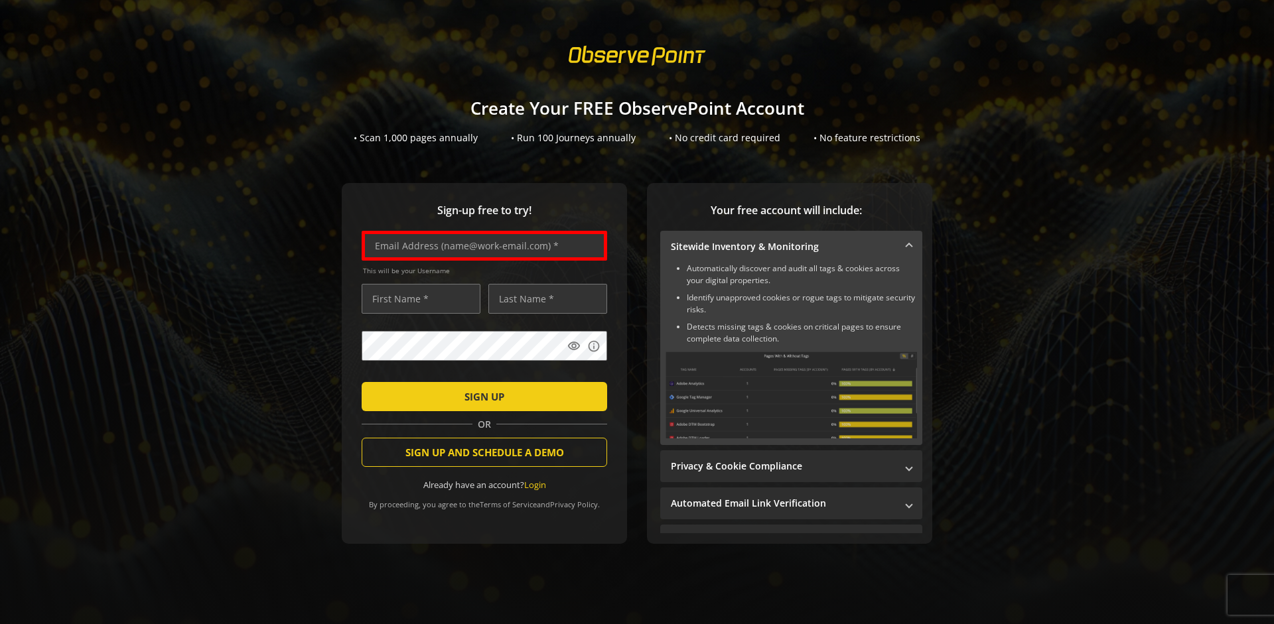 The image size is (1274, 624). I want to click on span: OR, so click(484, 425).